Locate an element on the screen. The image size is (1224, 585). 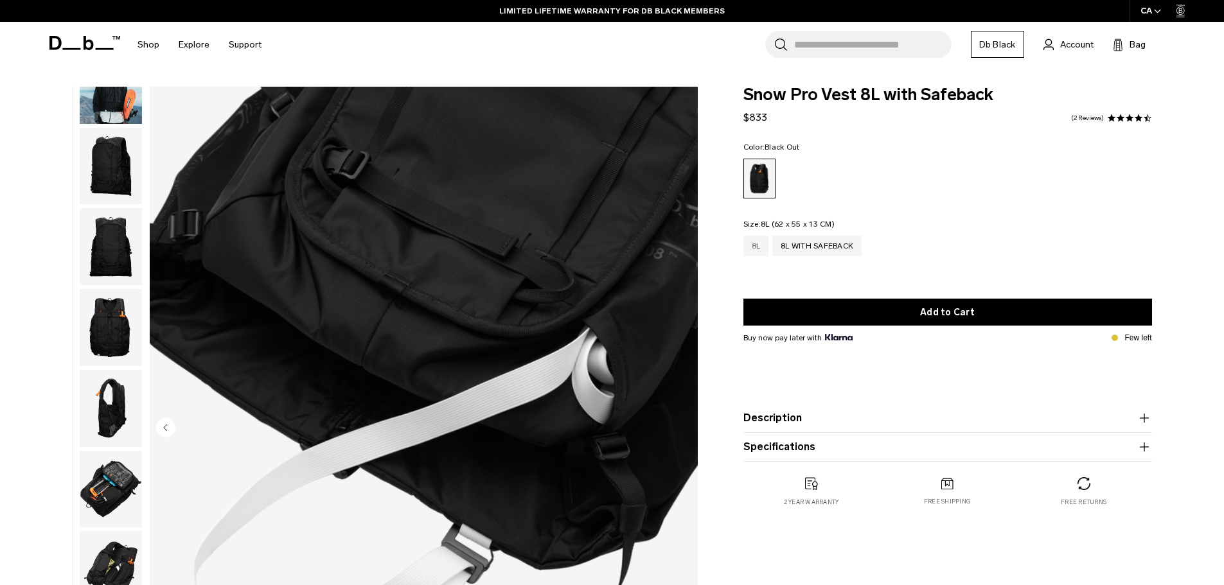
nav: Main Navigation is located at coordinates (199, 44).